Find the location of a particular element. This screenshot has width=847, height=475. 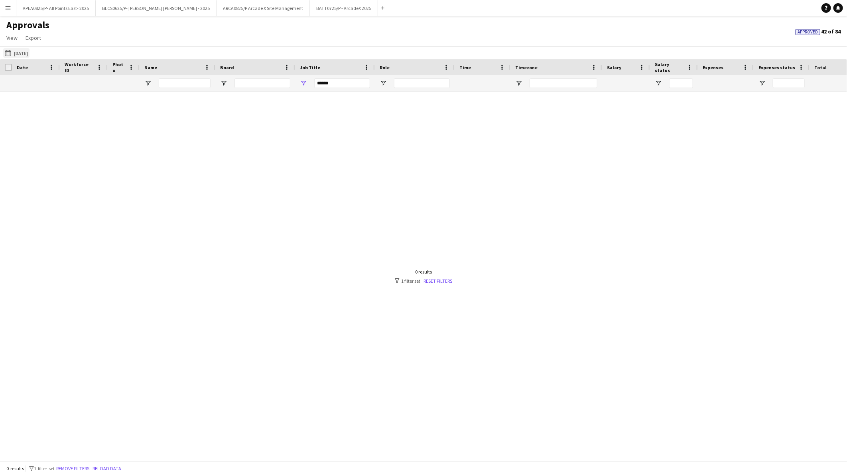

span: Job Title is located at coordinates (310, 67).